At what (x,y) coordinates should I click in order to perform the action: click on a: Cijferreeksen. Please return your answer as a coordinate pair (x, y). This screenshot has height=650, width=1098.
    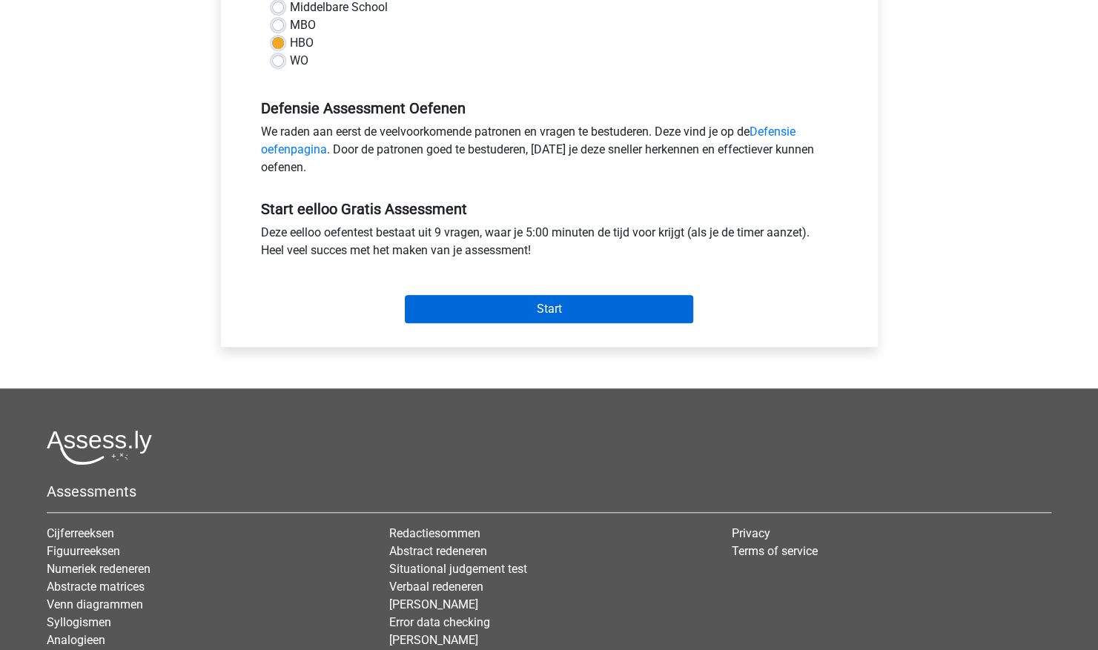
    Looking at the image, I should click on (80, 533).